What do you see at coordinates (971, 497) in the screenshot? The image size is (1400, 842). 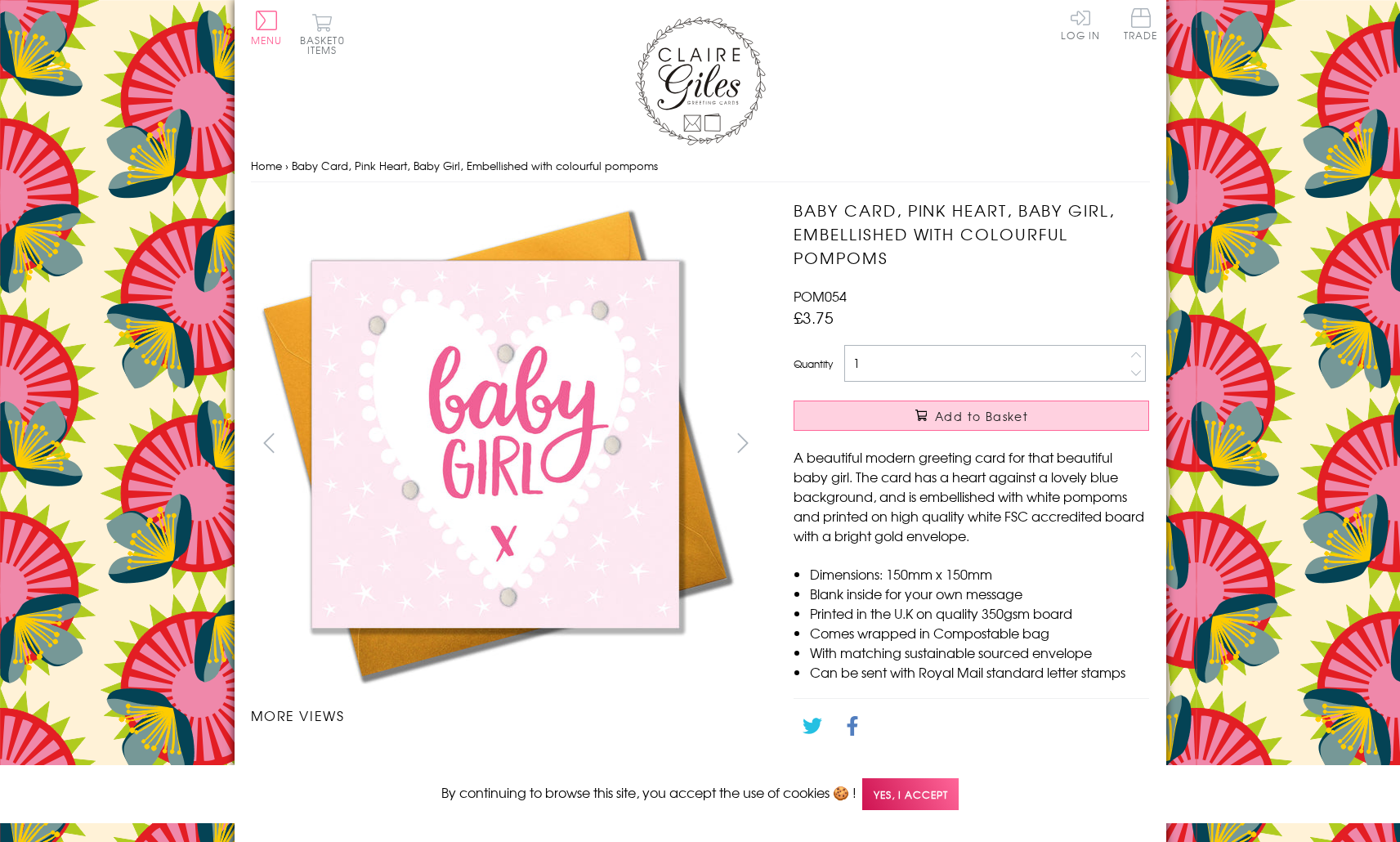 I see `p: A beautiful modern greeting card for that beautiful baby girl. The card has a heart against a lov...` at bounding box center [971, 497].